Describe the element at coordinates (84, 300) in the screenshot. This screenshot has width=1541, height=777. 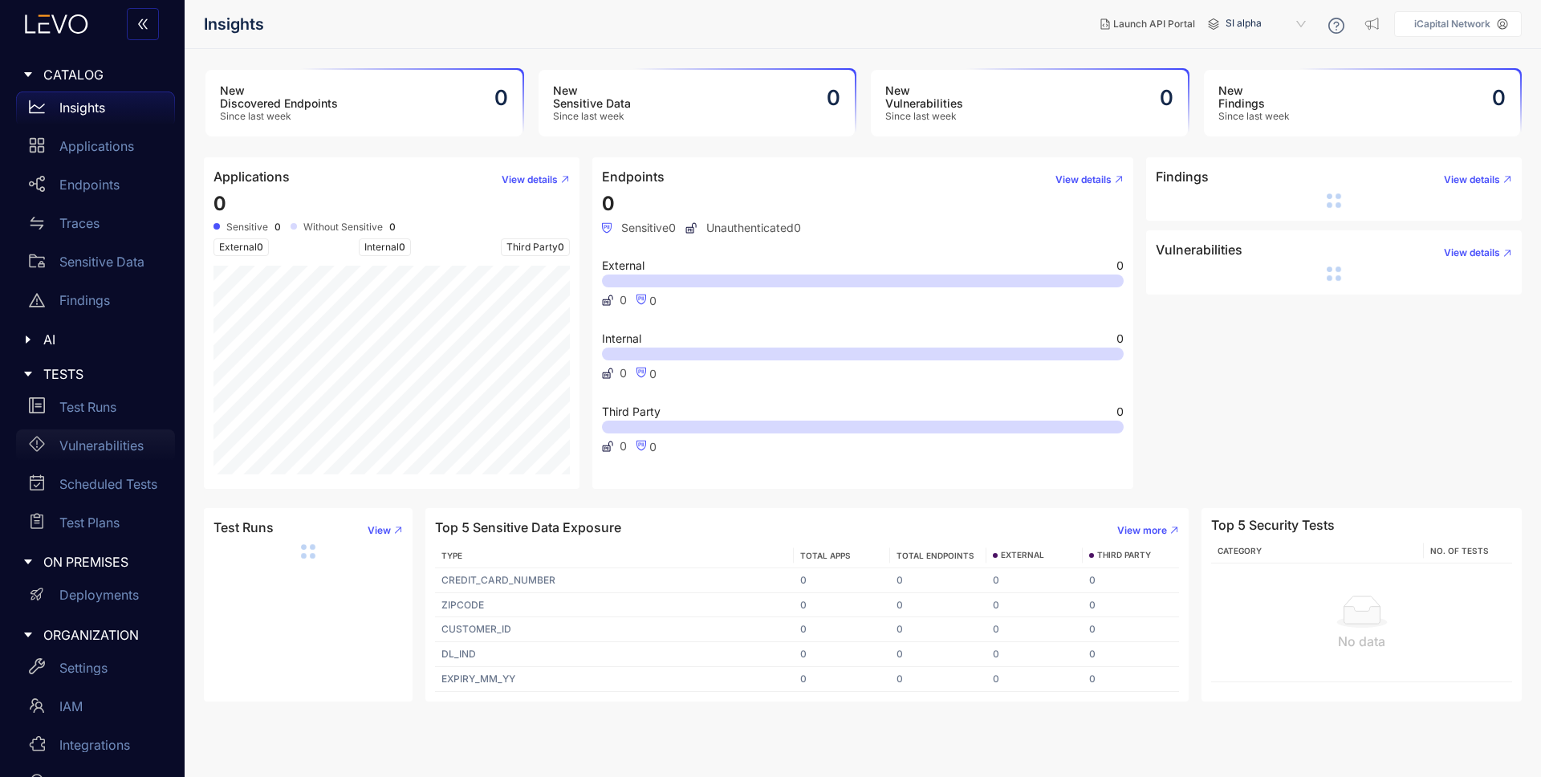
I see `p: Findings` at that location.